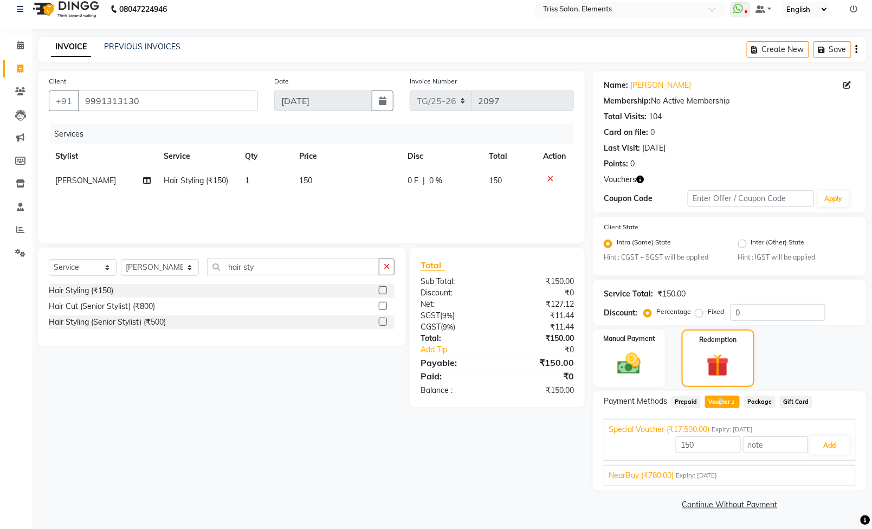  What do you see at coordinates (64, 101) in the screenshot?
I see `button: +91` at bounding box center [64, 101].